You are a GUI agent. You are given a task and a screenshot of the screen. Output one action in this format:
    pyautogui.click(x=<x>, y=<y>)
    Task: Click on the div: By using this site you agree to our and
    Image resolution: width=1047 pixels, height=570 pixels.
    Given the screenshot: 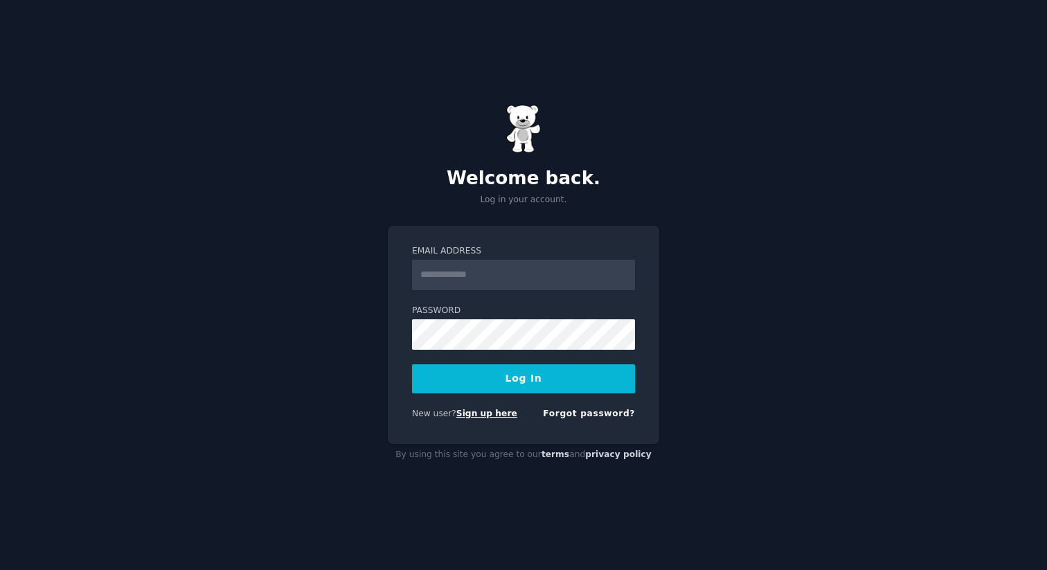 What is the action you would take?
    pyautogui.click(x=523, y=455)
    